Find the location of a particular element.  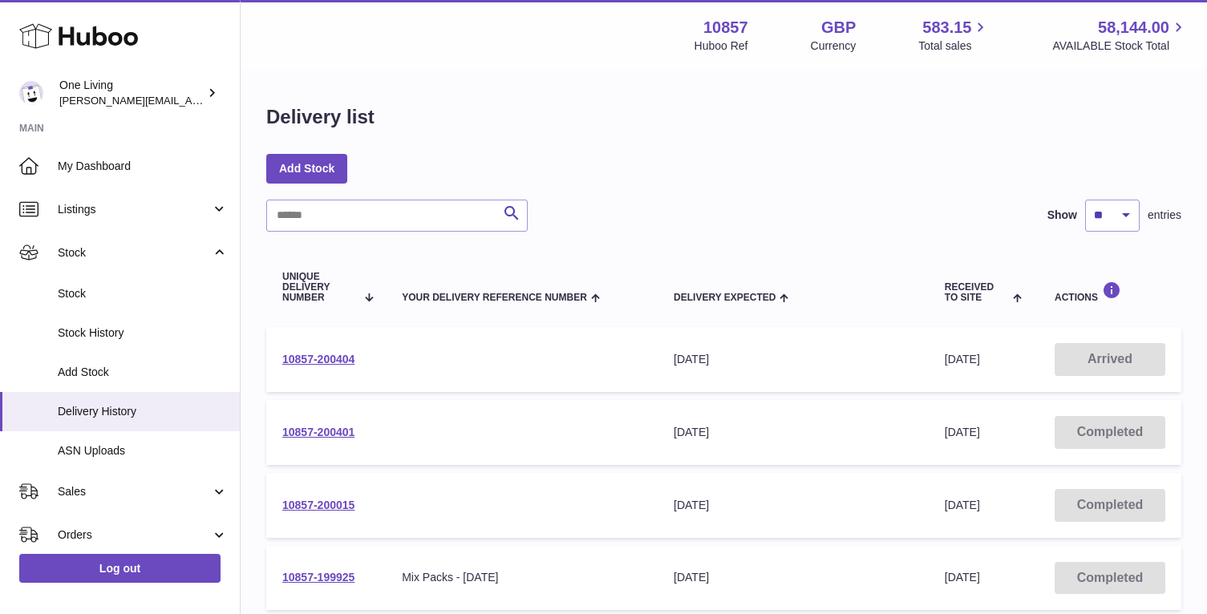

span: Your Delivery Reference Number is located at coordinates (494, 297).